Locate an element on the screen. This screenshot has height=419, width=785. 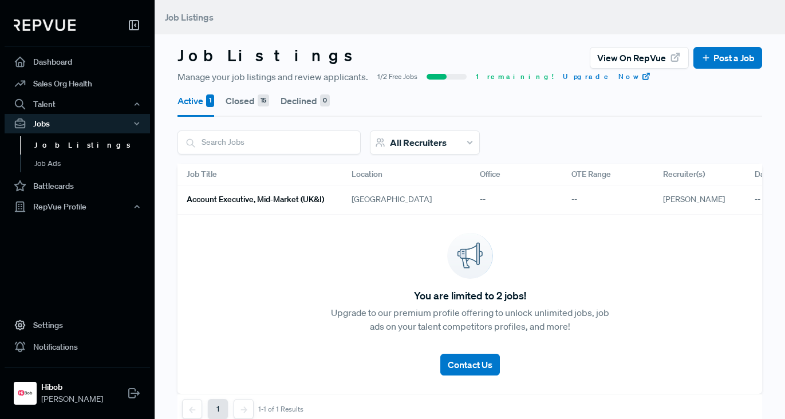
h3: Job Listings is located at coordinates (270, 56).